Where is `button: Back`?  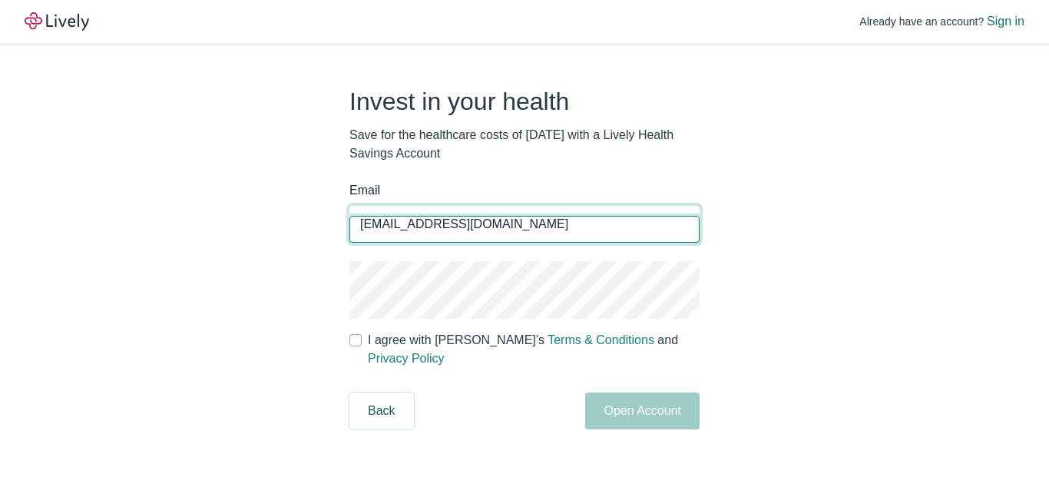
button: Back is located at coordinates (382, 411).